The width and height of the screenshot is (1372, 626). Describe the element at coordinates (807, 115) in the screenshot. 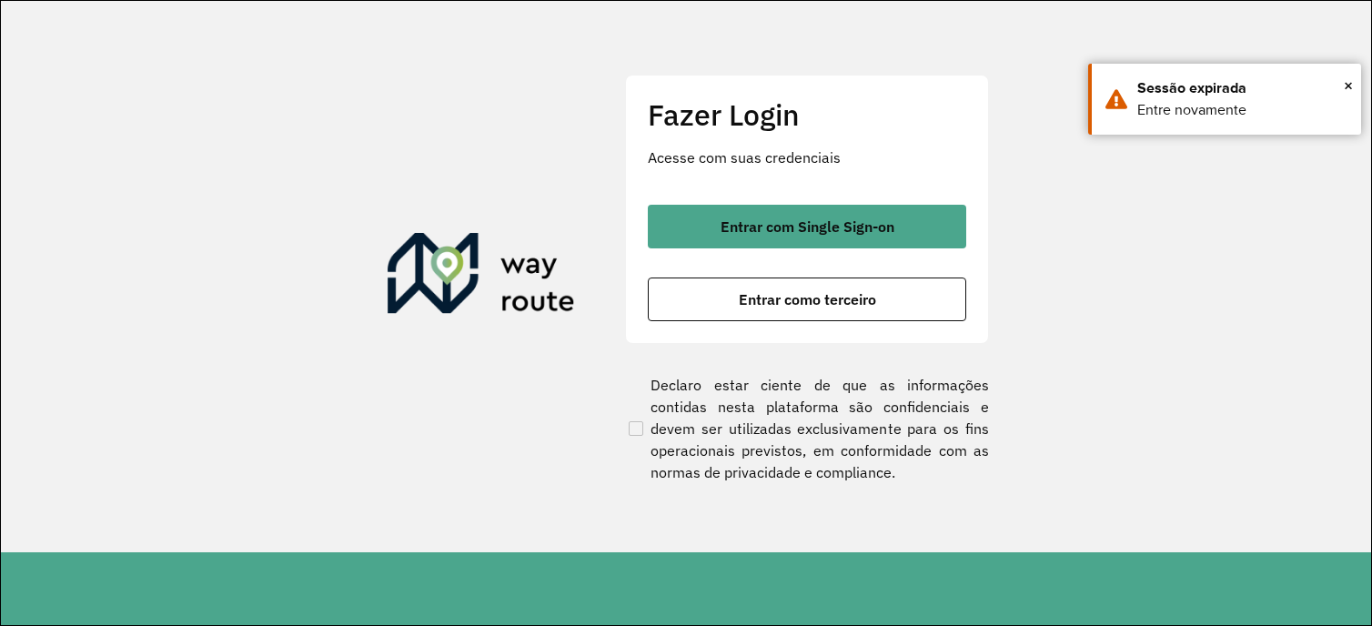

I see `h2: Fazer Login` at that location.